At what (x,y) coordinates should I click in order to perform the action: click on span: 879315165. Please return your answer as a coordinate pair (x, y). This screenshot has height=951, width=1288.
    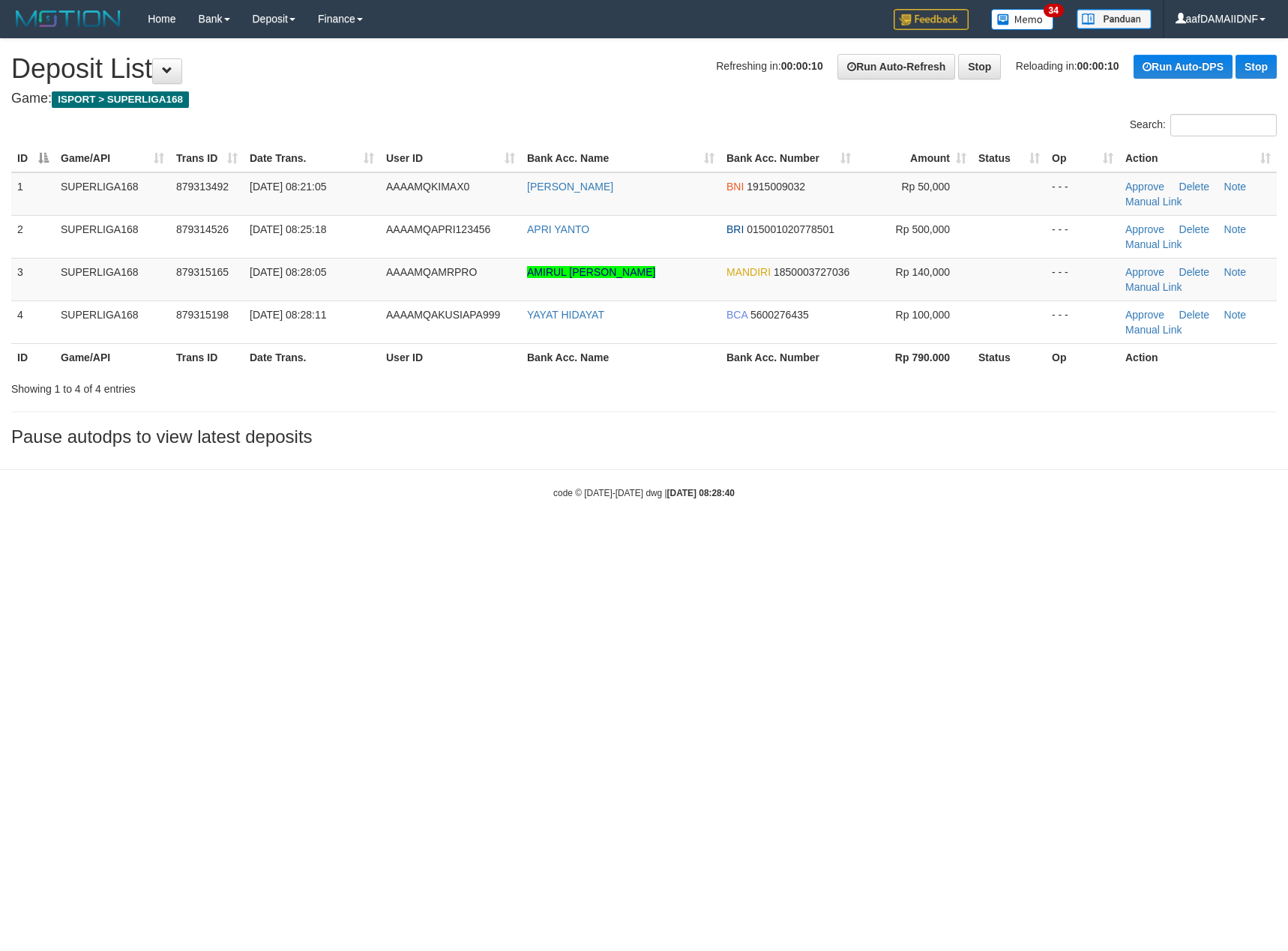
    Looking at the image, I should click on (202, 272).